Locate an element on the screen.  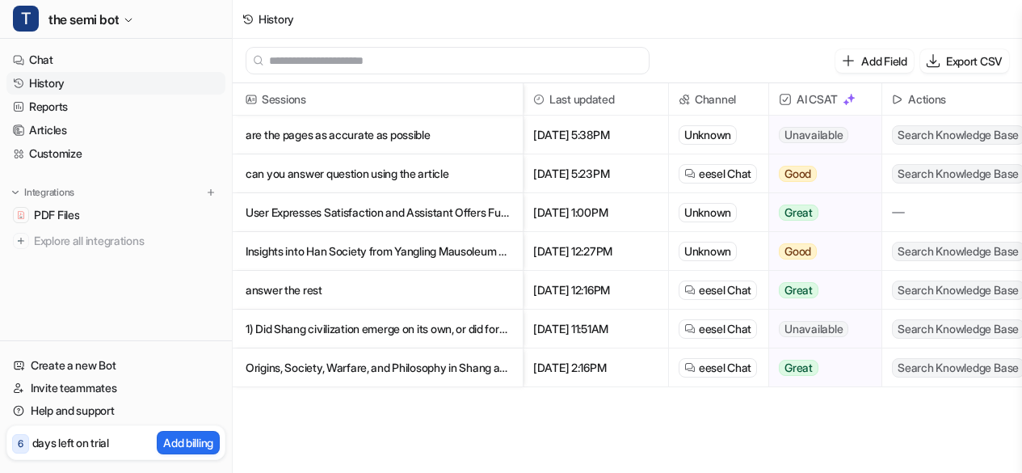
a: Articles is located at coordinates (116, 130).